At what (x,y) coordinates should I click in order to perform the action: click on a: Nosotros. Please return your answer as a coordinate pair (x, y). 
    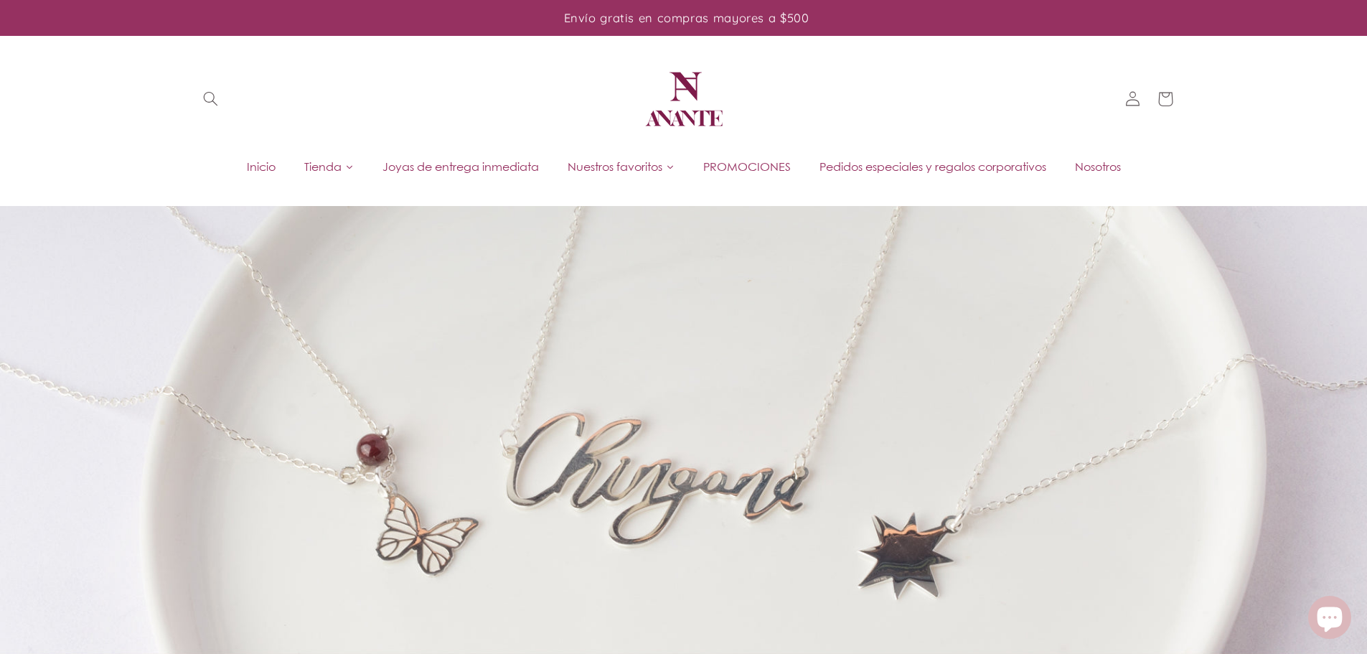
    Looking at the image, I should click on (1098, 167).